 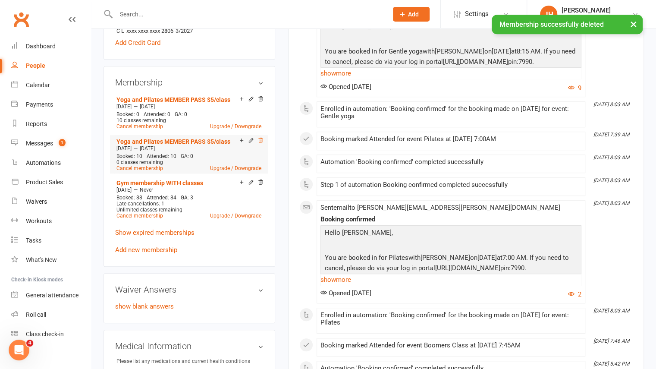 What do you see at coordinates (44, 182) in the screenshot?
I see `div: Product Sales` at bounding box center [44, 182].